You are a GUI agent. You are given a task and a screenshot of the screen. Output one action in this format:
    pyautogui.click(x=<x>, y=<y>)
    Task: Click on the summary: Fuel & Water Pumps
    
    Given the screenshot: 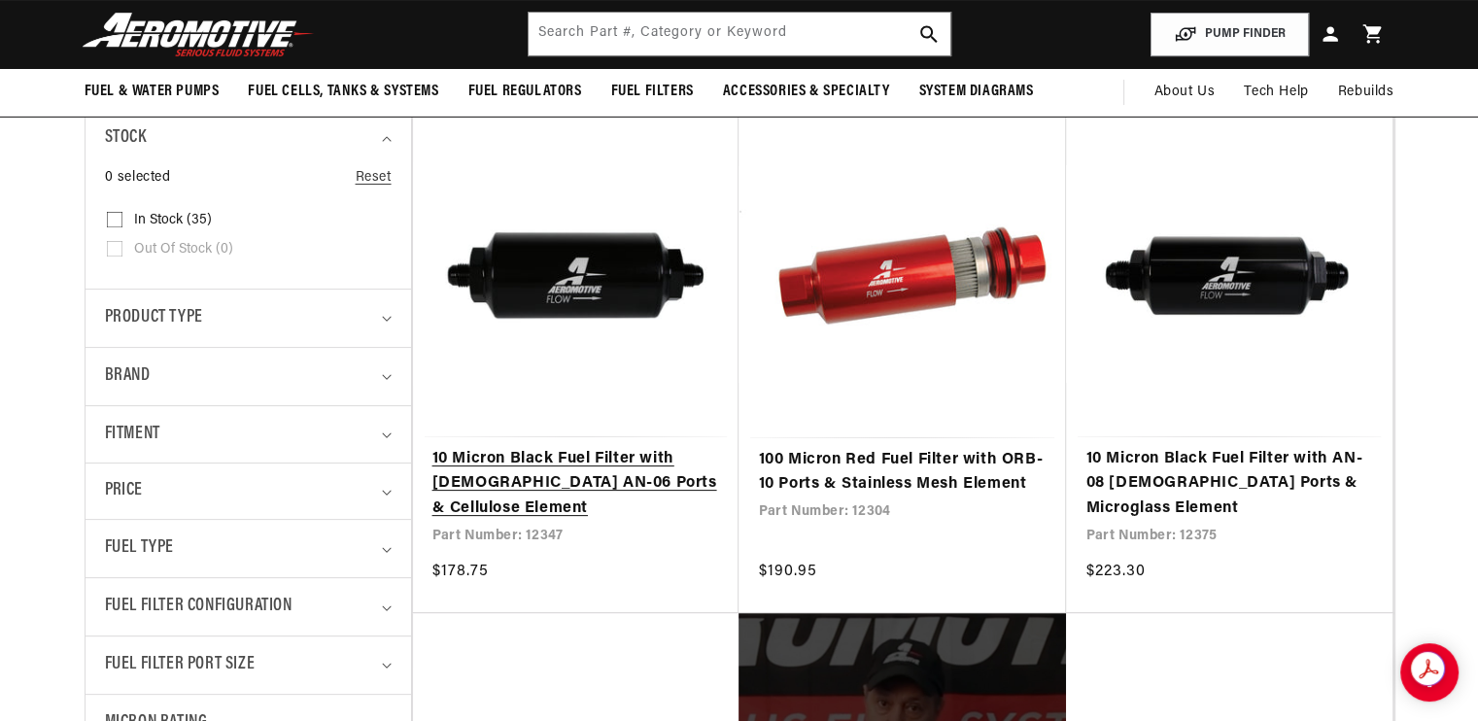 What is the action you would take?
    pyautogui.click(x=152, y=91)
    